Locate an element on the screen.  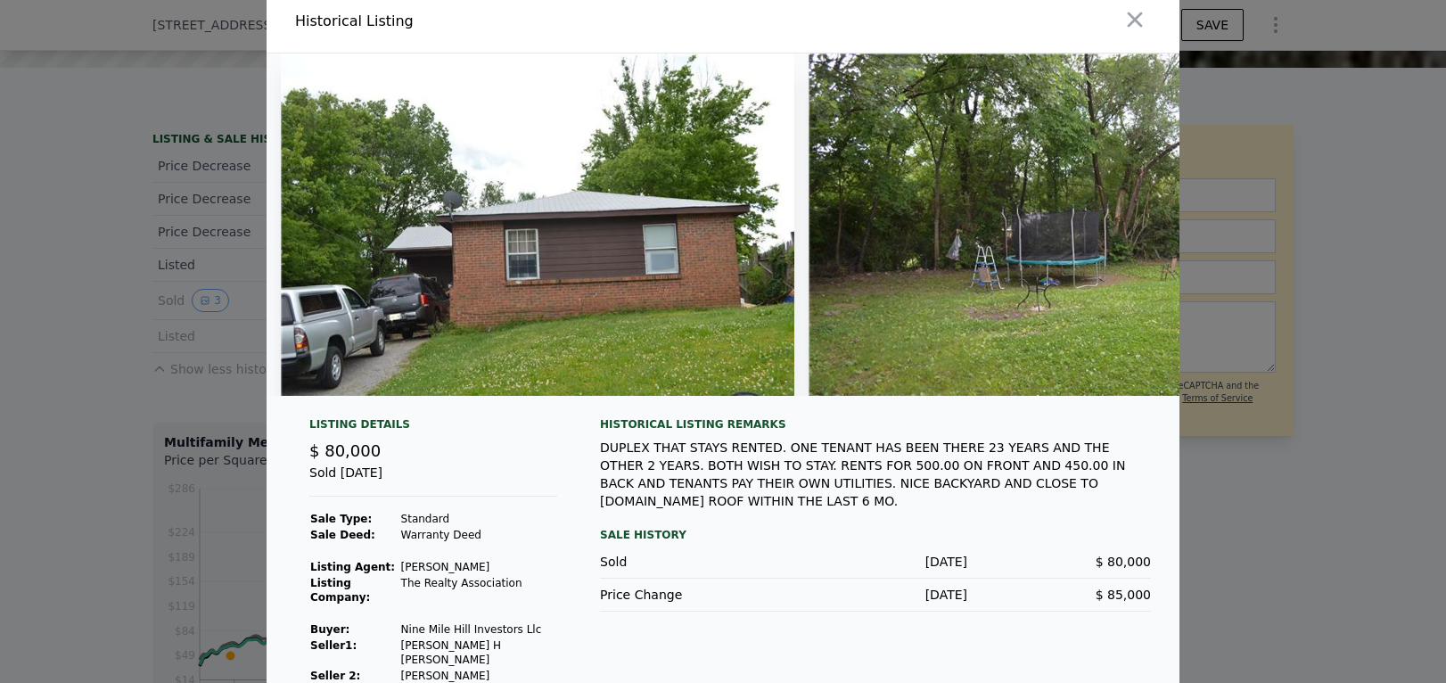
td: Nine Mile Hill Investors Llc is located at coordinates (479, 629).